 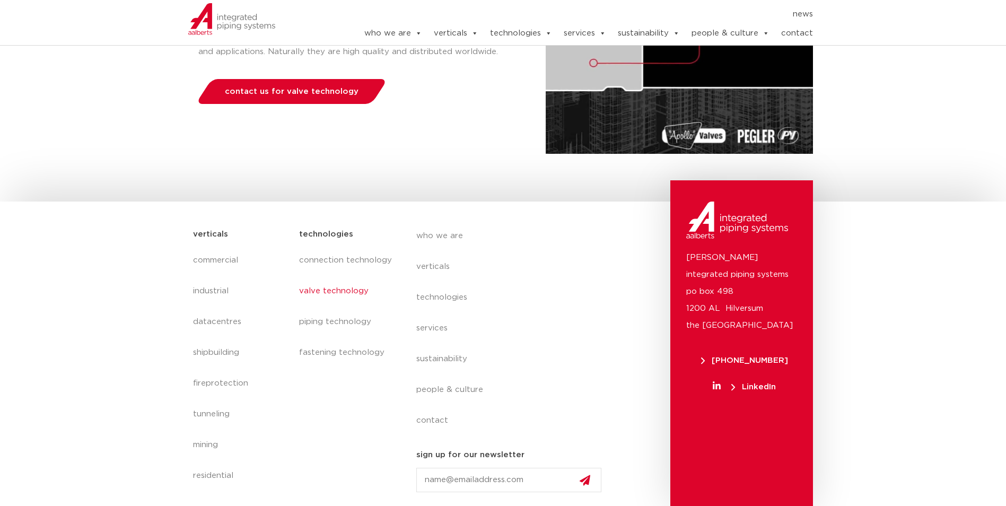 What do you see at coordinates (210, 234) in the screenshot?
I see `h5: verticals` at bounding box center [210, 234].